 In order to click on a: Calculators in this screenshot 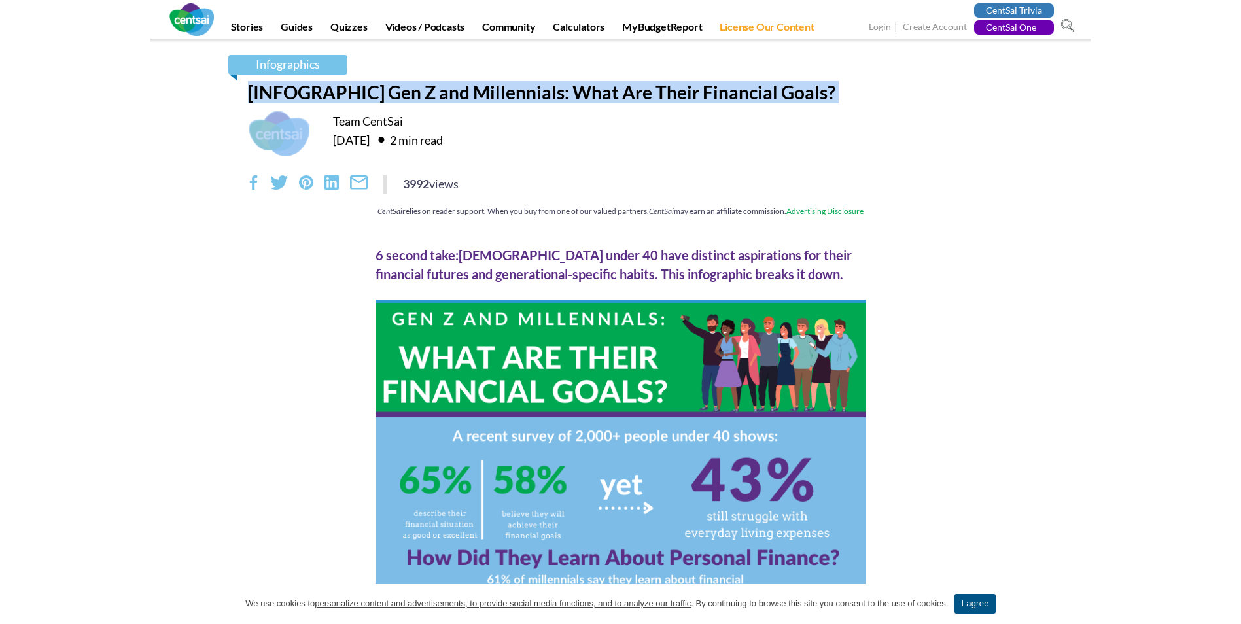, I will do `click(578, 29)`.